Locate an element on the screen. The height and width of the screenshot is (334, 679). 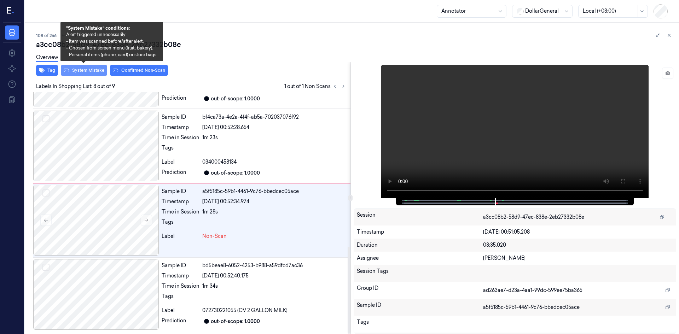
button: Confirmed Non-Scan is located at coordinates (139, 70).